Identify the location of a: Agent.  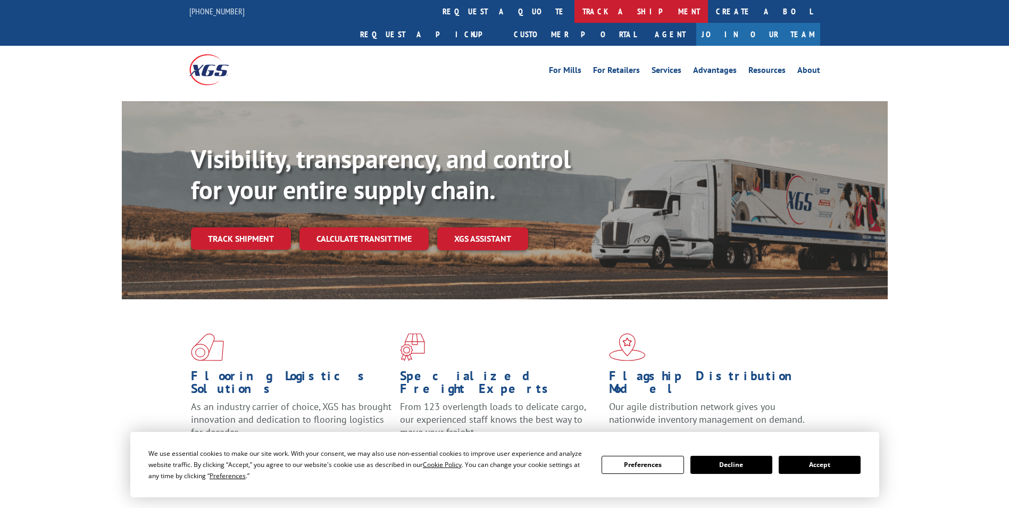
(670, 34).